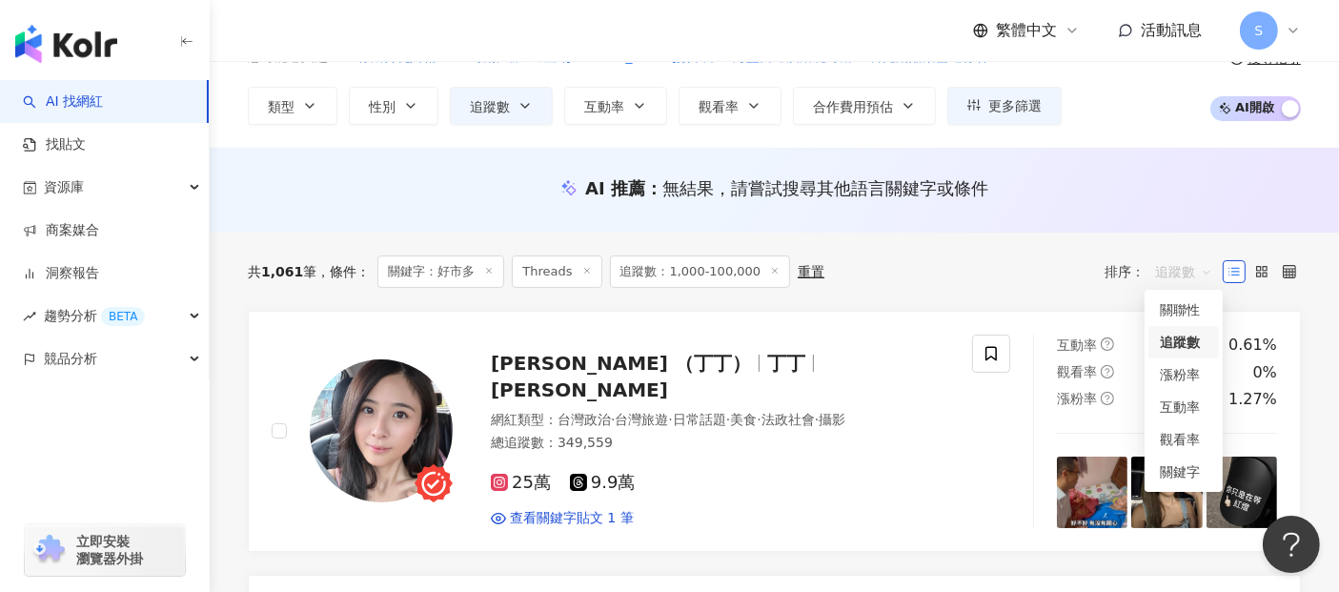  Describe the element at coordinates (1265, 373) in the screenshot. I see `div: 0%` at that location.